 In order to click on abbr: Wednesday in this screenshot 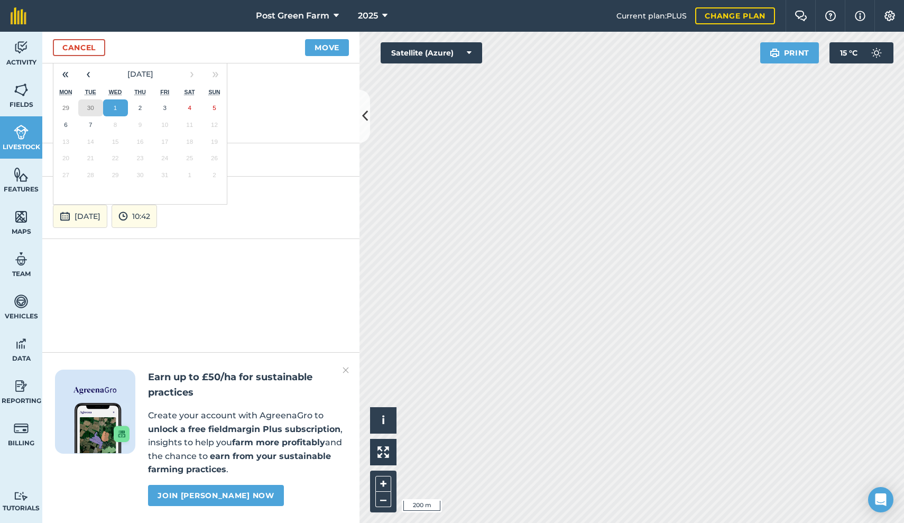, I will do `click(115, 92)`.